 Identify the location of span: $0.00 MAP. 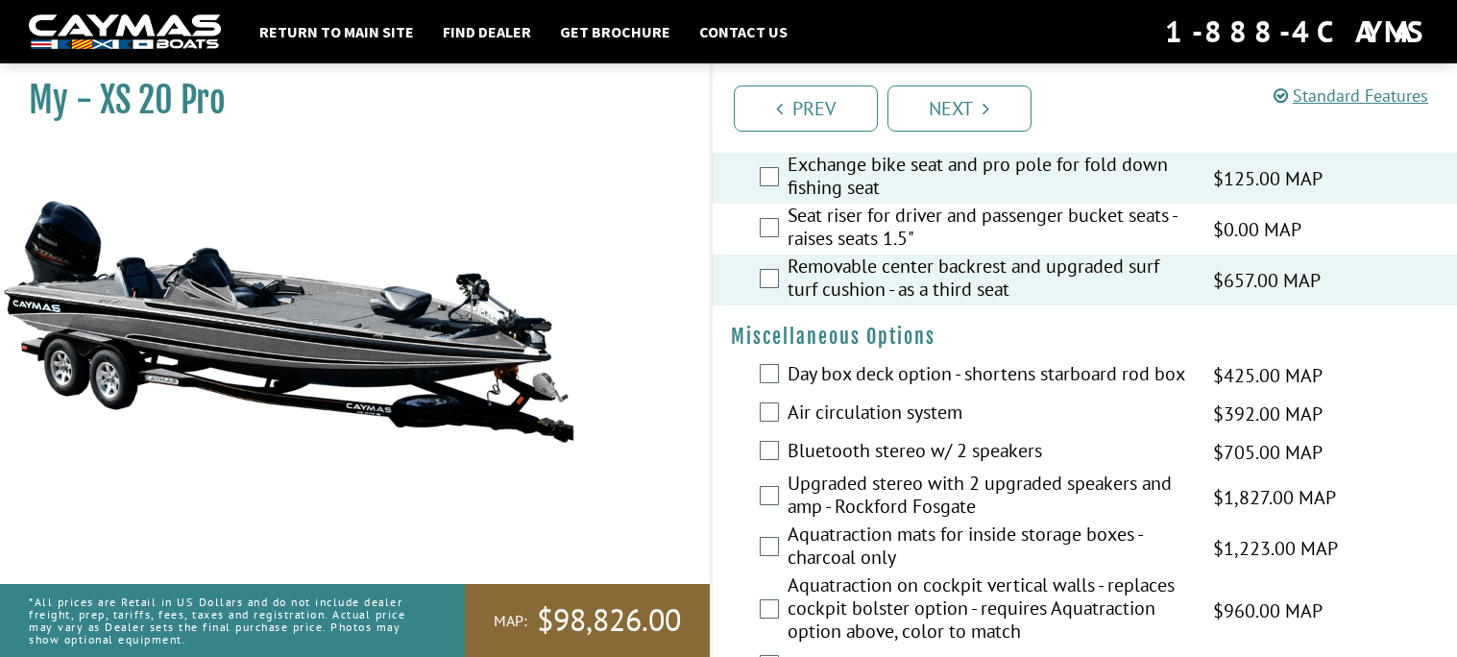
(1257, 229).